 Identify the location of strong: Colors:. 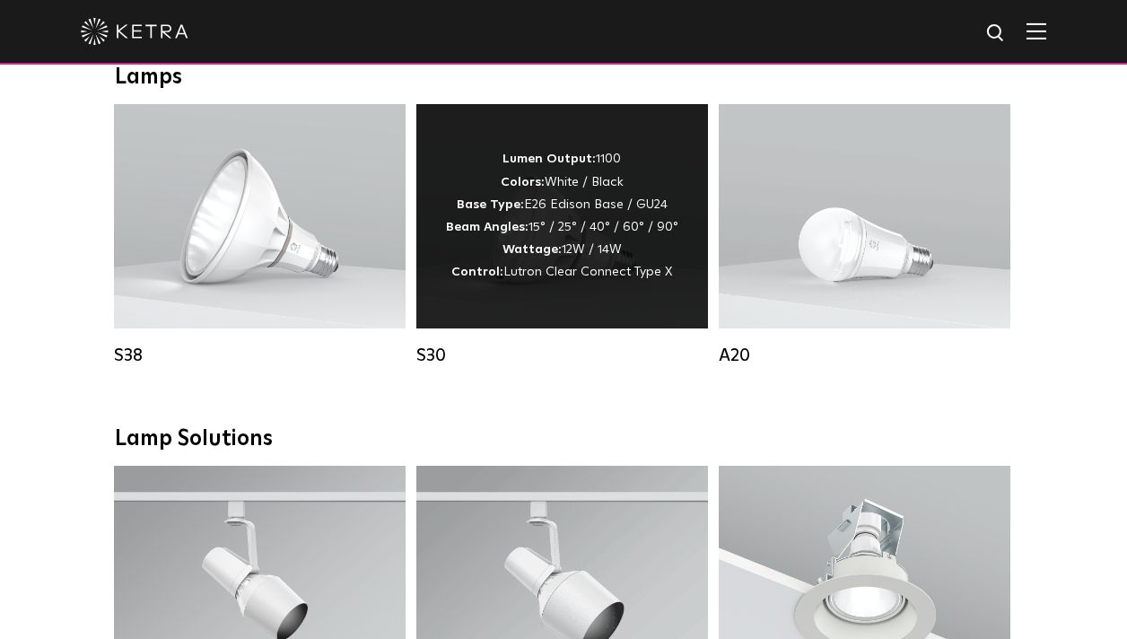
(522, 182).